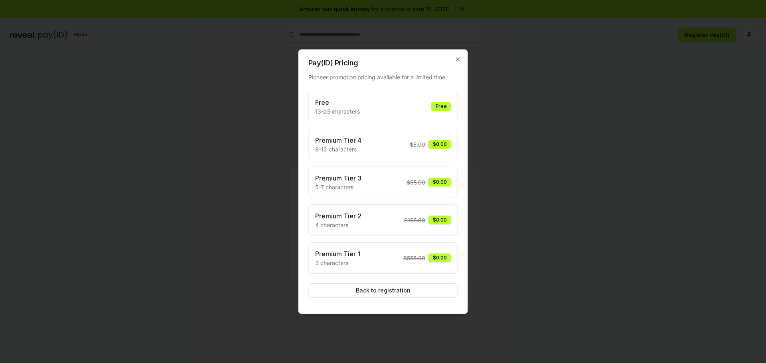  What do you see at coordinates (337, 102) in the screenshot?
I see `h3: Free` at bounding box center [337, 102].